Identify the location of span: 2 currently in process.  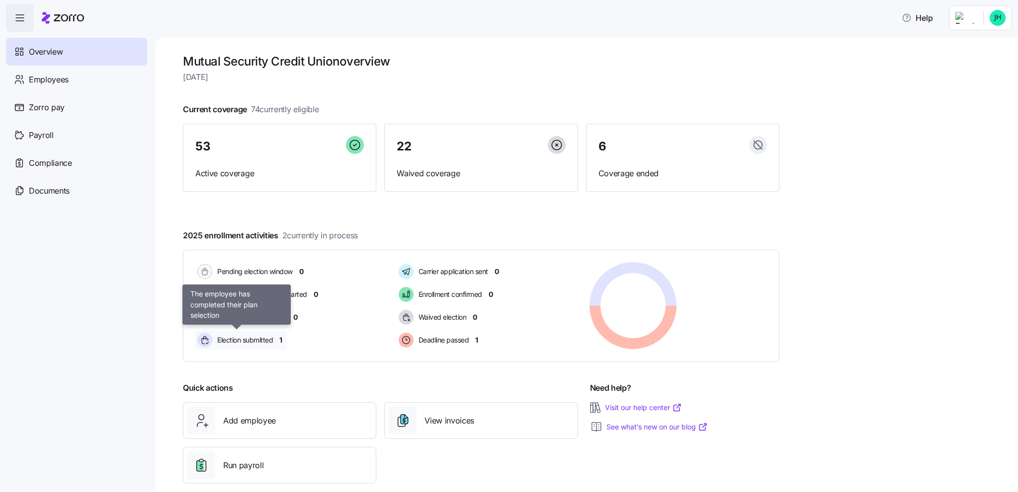
(320, 236).